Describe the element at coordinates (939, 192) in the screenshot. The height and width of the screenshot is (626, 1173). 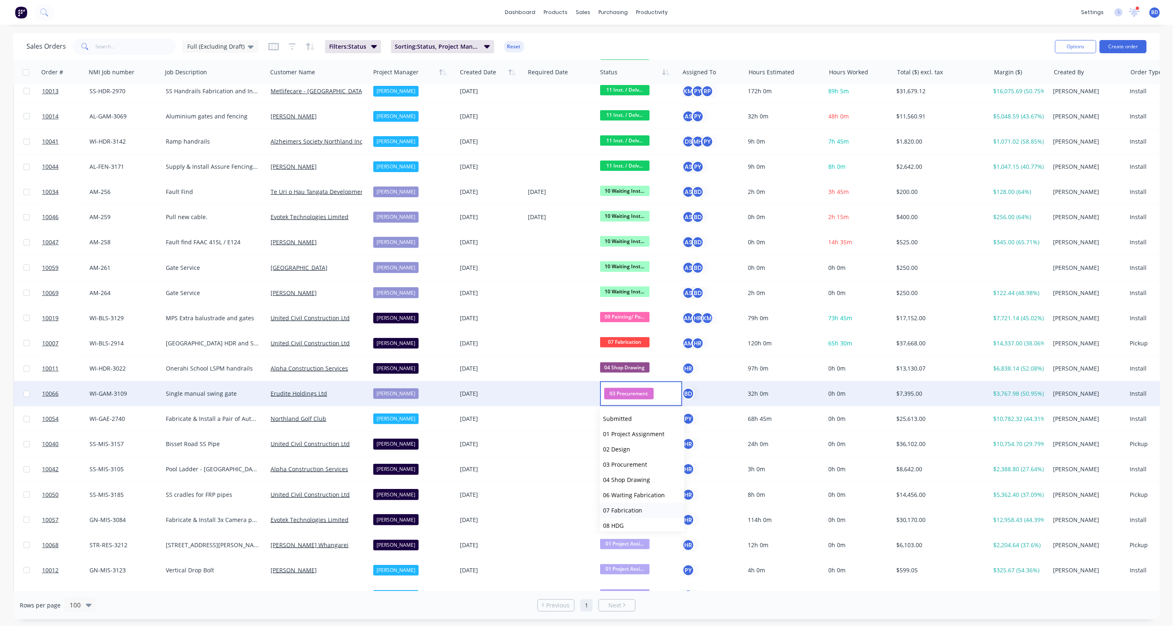
I see `div: $200.00` at that location.